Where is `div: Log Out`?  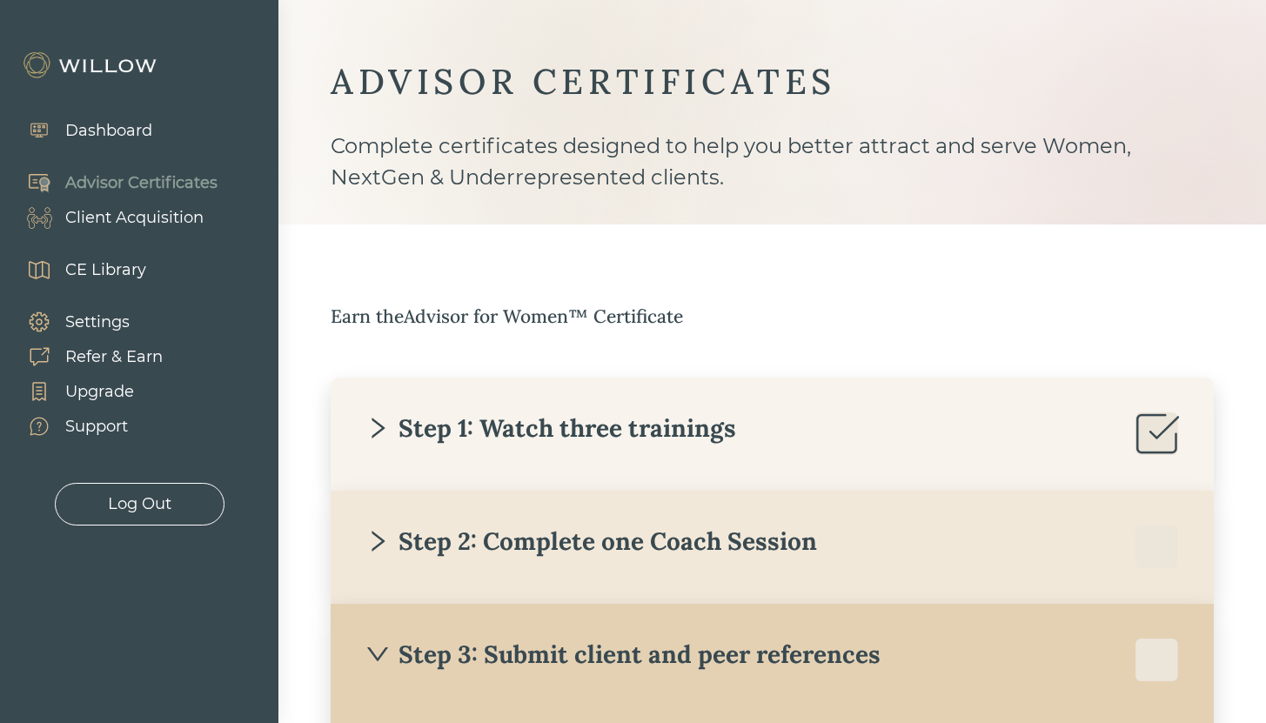 div: Log Out is located at coordinates (139, 504).